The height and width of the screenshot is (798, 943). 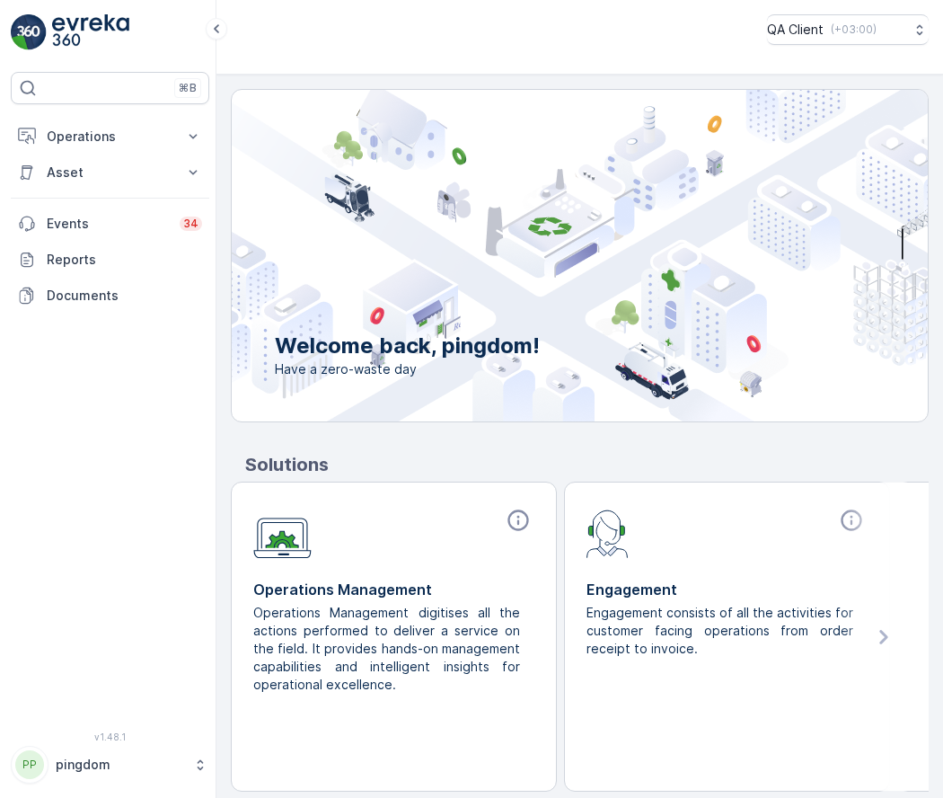 What do you see at coordinates (539, 255) in the screenshot?
I see `img: city illustration` at bounding box center [539, 255].